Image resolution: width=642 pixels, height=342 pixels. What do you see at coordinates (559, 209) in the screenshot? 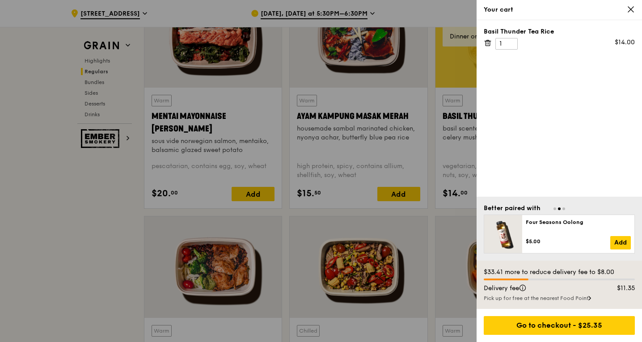
I see `span: Go to slide 2` at bounding box center [559, 209].